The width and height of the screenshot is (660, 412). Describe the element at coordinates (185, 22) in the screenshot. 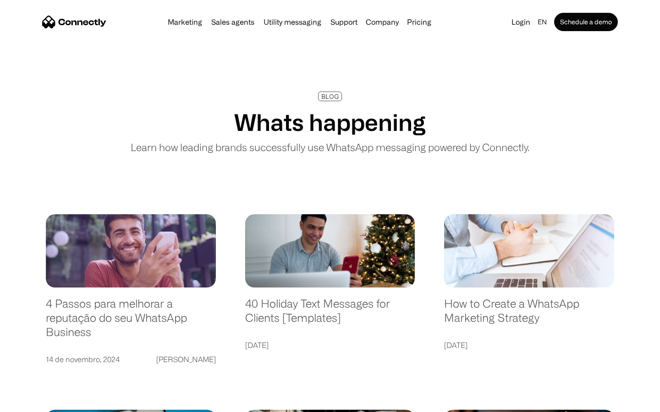

I see `a: Marketing` at that location.